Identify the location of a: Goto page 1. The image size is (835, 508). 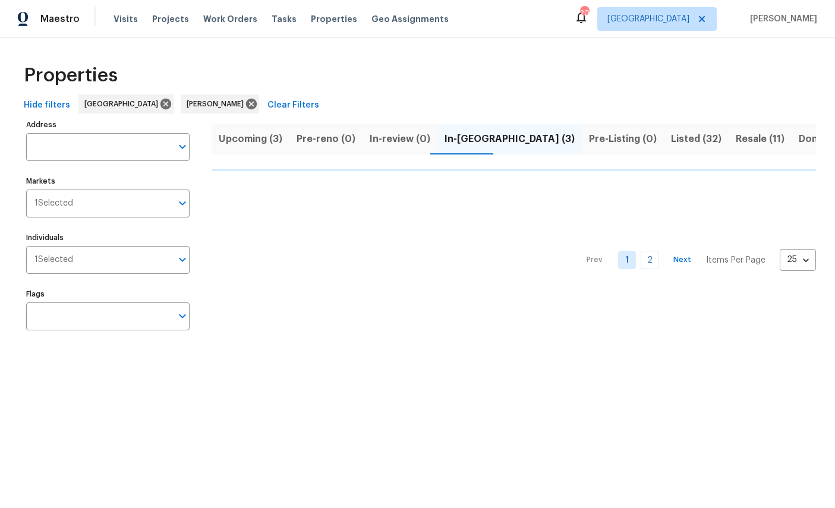
(627, 260).